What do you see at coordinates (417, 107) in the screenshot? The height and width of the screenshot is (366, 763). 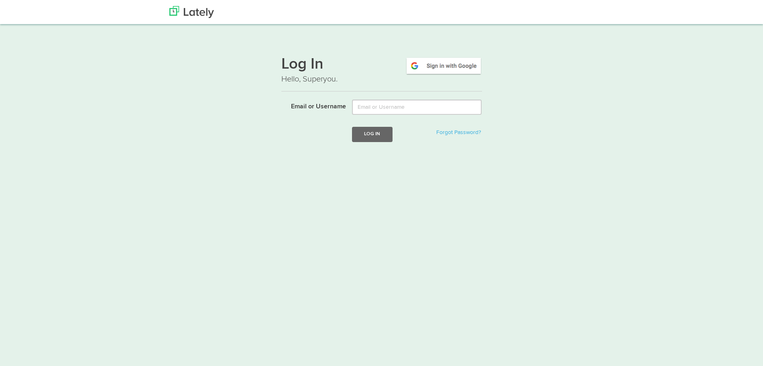 I see `input: Email or Username` at bounding box center [417, 107].